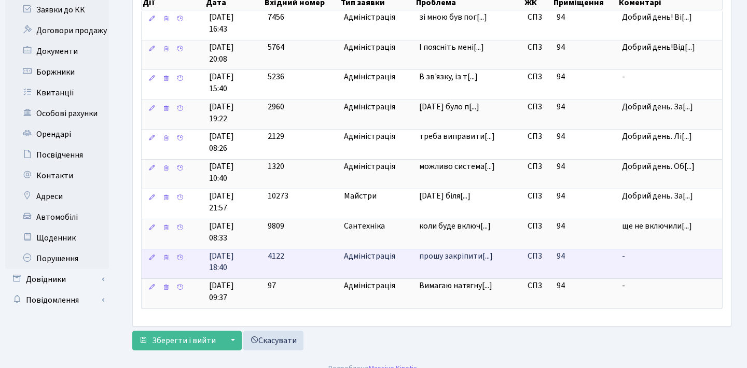 The height and width of the screenshot is (368, 747). What do you see at coordinates (457, 136) in the screenshot?
I see `span: треба виправити[...]` at bounding box center [457, 136].